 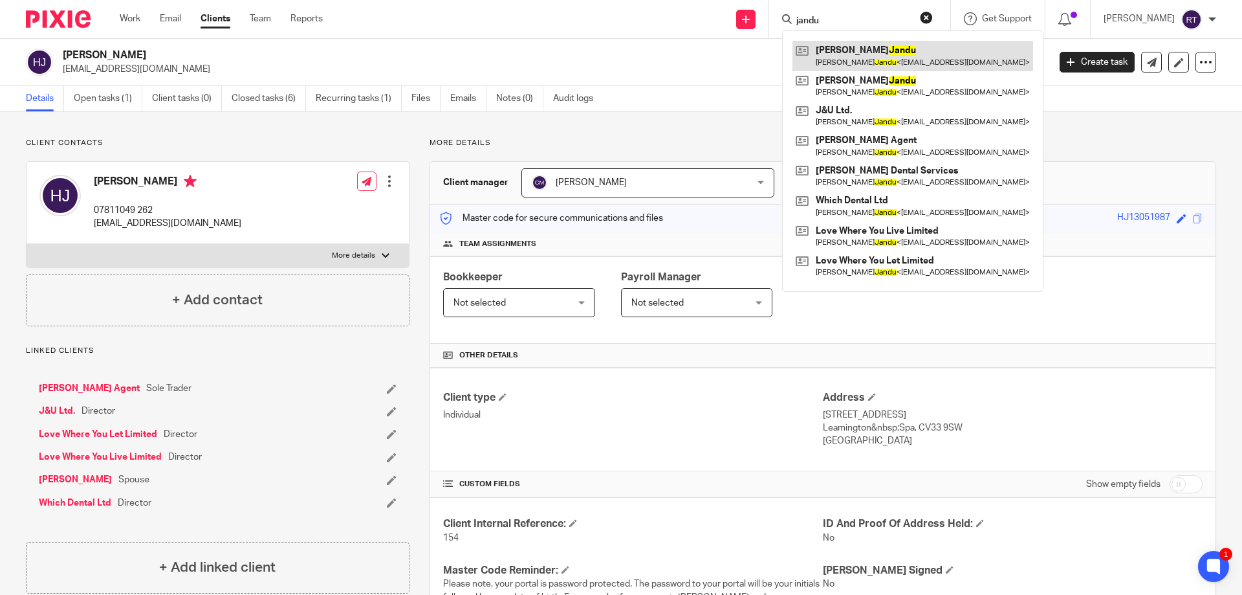 What do you see at coordinates (358, 98) in the screenshot?
I see `a: Recurring tasks (1)` at bounding box center [358, 98].